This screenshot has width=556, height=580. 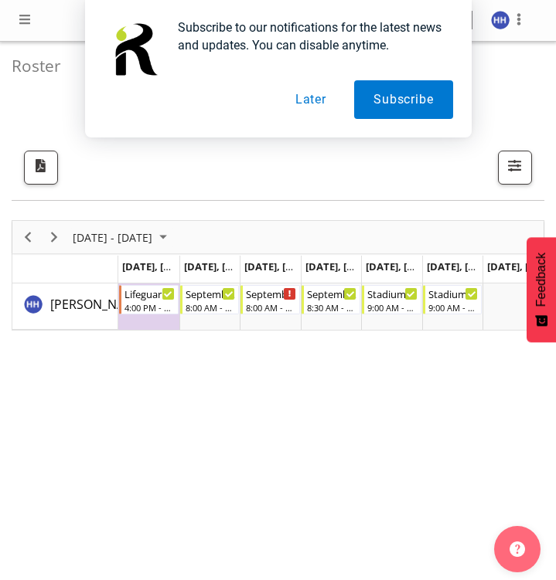 What do you see at coordinates (331, 300) in the screenshot?
I see `div: Harriet Hill"s event - September/October Holiday Programme Begin From Thursday, September 25, 202...` at bounding box center [331, 300].